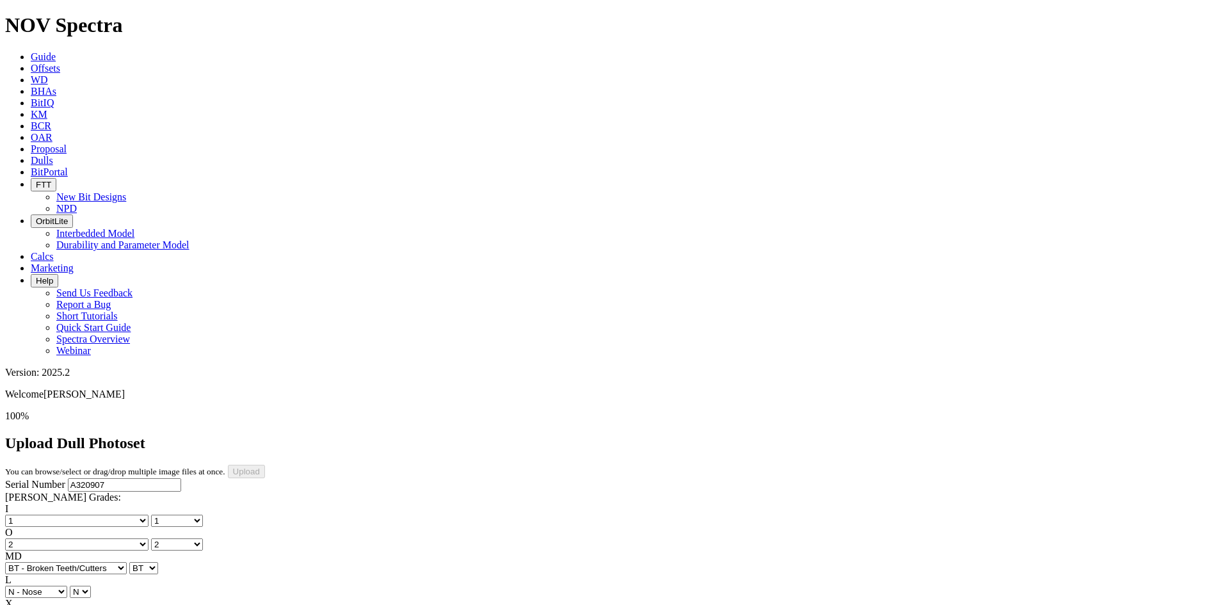  I want to click on a: Short Tutorials, so click(87, 316).